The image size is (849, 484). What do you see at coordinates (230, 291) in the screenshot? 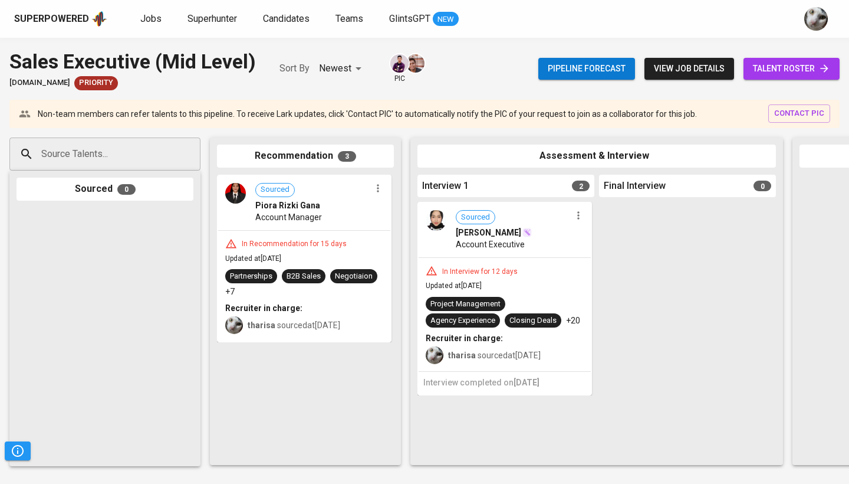
I see `p: +7` at bounding box center [230, 291].